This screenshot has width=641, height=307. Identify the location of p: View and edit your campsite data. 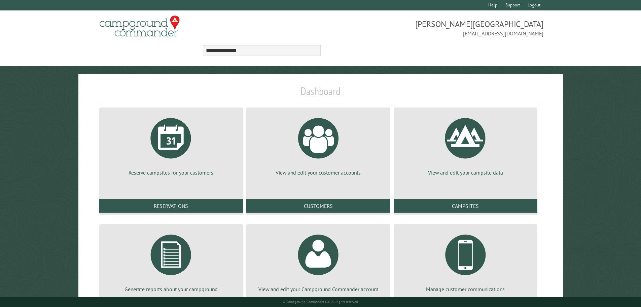
(465, 172).